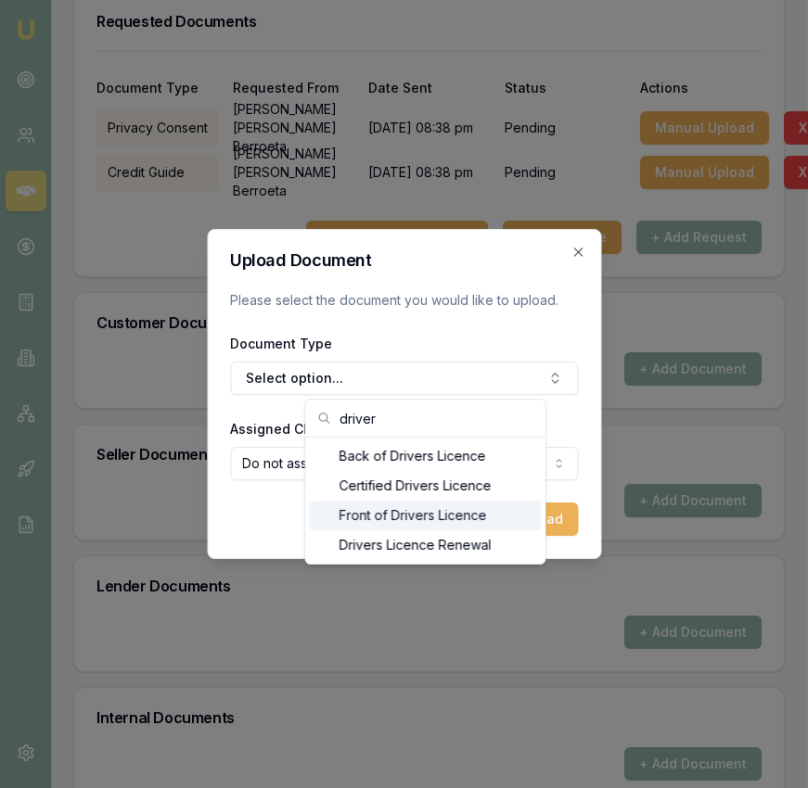 Image resolution: width=808 pixels, height=788 pixels. I want to click on button: Select option..., so click(403, 378).